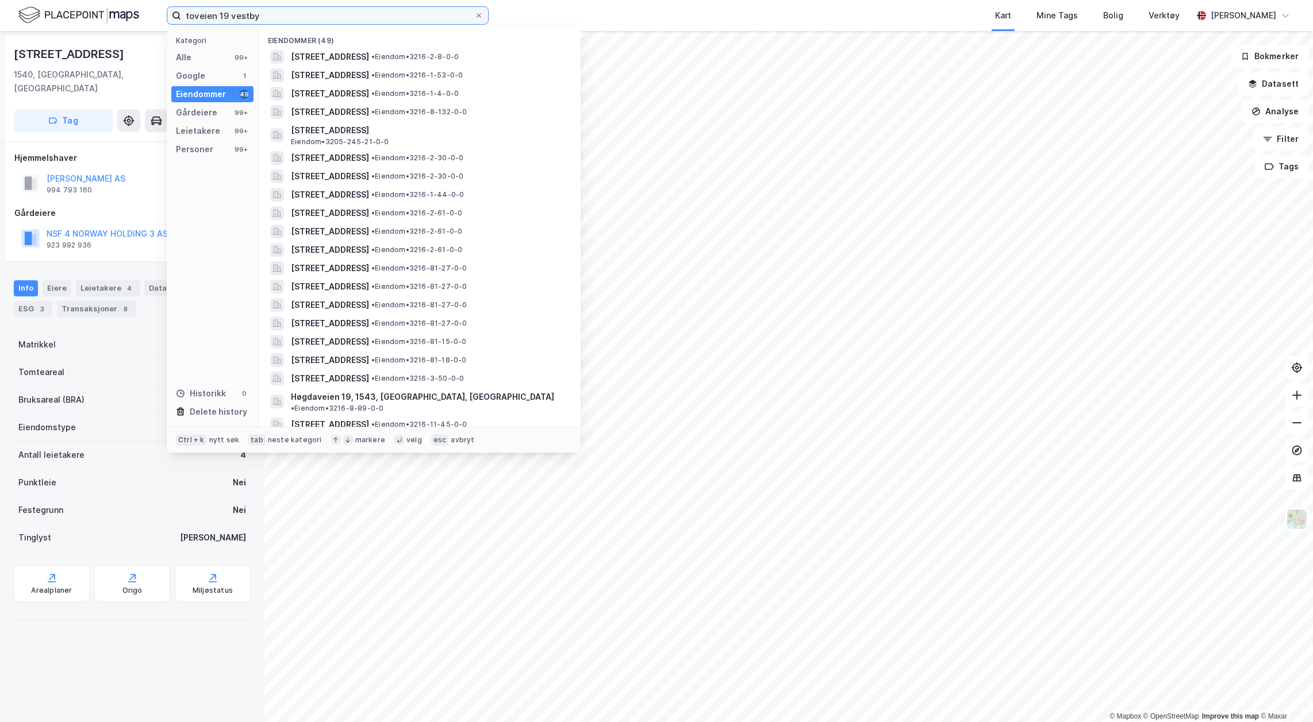 This screenshot has width=1313, height=722. What do you see at coordinates (295, 440) in the screenshot?
I see `div: neste kategori` at bounding box center [295, 440].